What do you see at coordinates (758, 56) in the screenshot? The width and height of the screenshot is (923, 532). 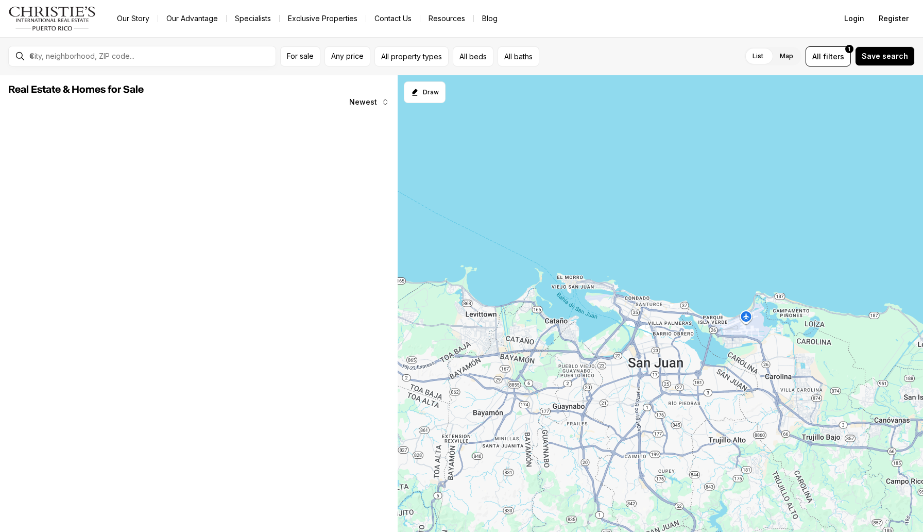 I see `label: List` at bounding box center [758, 56].